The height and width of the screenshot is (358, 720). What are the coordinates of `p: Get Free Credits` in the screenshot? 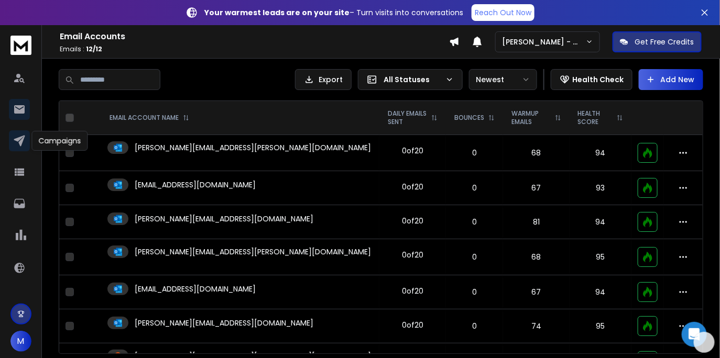 It's located at (664, 42).